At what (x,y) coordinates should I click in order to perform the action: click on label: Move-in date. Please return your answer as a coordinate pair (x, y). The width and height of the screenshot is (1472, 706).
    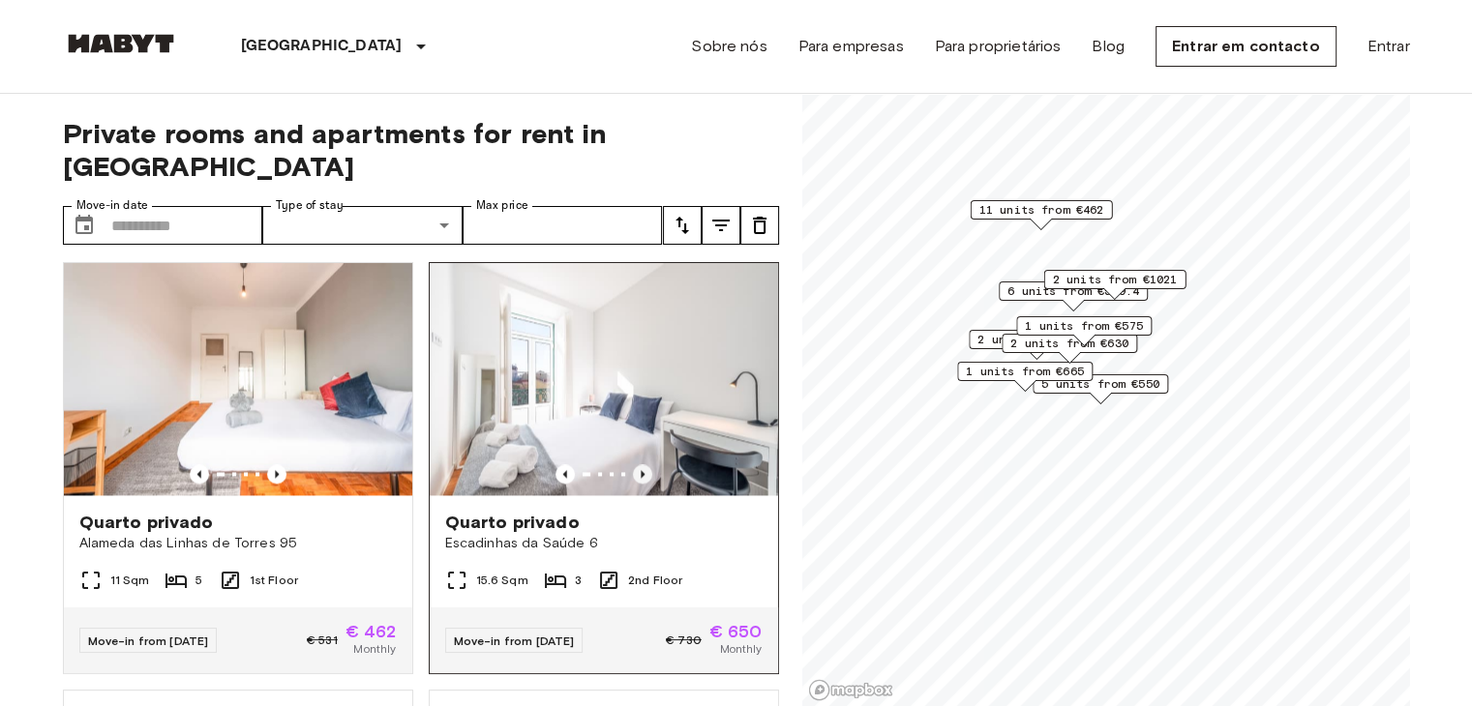
    Looking at the image, I should click on (112, 205).